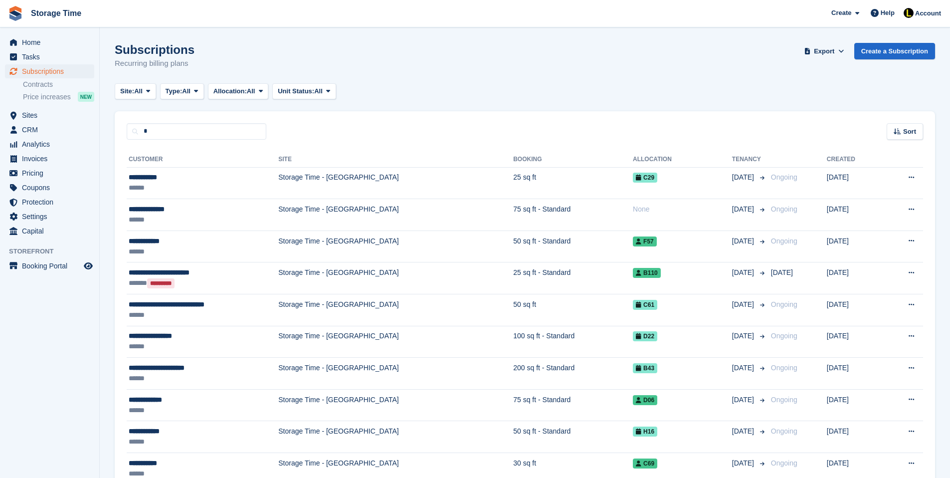  What do you see at coordinates (52, 173) in the screenshot?
I see `span: Pricing` at bounding box center [52, 173].